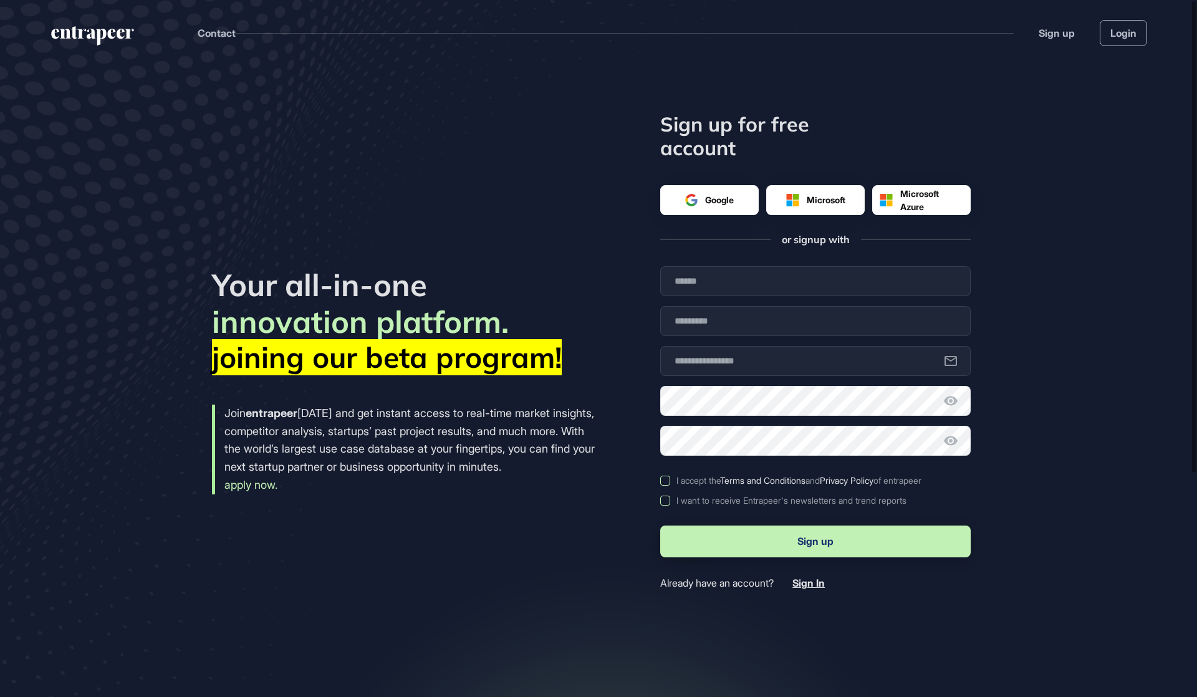  What do you see at coordinates (271, 413) in the screenshot?
I see `strong: entrapeer` at bounding box center [271, 413].